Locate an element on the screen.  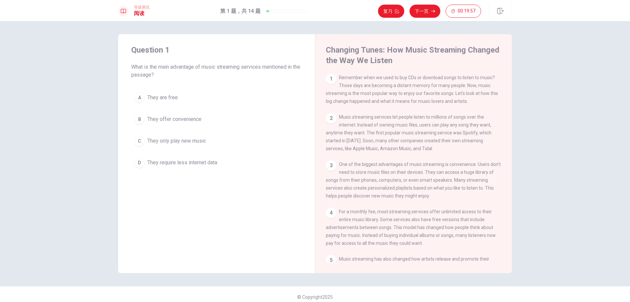
button: BThey offer convenience is located at coordinates (217, 119).